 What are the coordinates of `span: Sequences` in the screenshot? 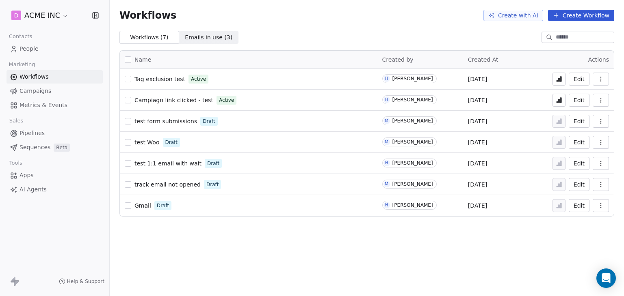 It's located at (35, 147).